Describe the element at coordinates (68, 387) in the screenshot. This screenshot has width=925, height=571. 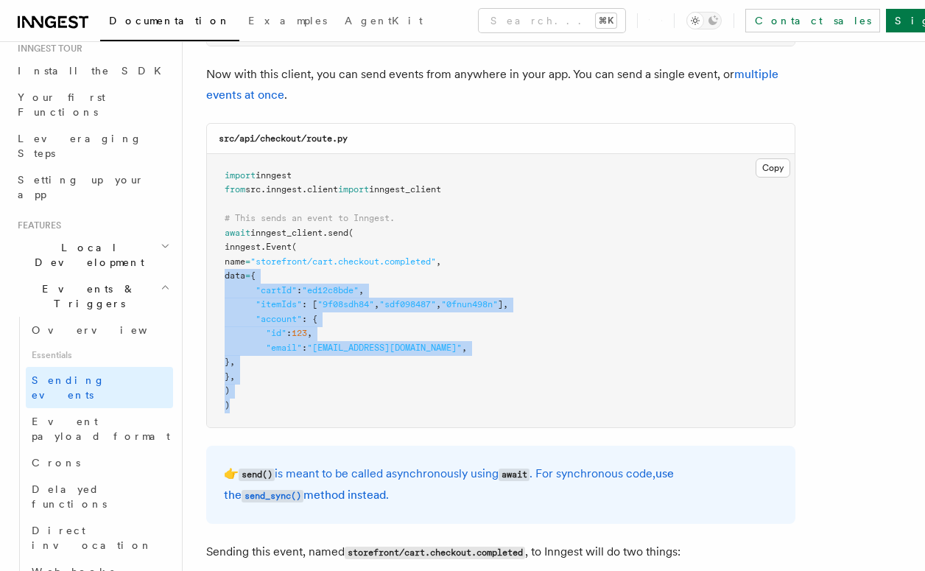
I see `span: Sending events` at that location.